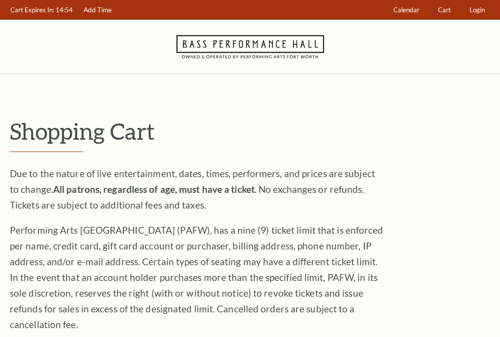 This screenshot has width=500, height=337. What do you see at coordinates (64, 10) in the screenshot?
I see `span: 14:54` at bounding box center [64, 10].